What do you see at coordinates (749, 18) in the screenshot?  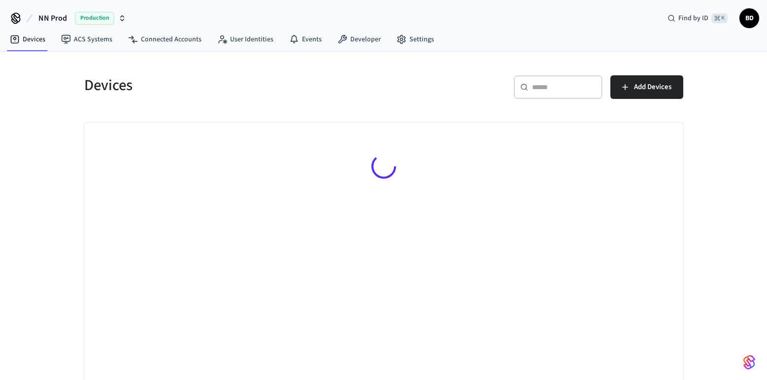 I see `button: BD` at bounding box center [749, 18].